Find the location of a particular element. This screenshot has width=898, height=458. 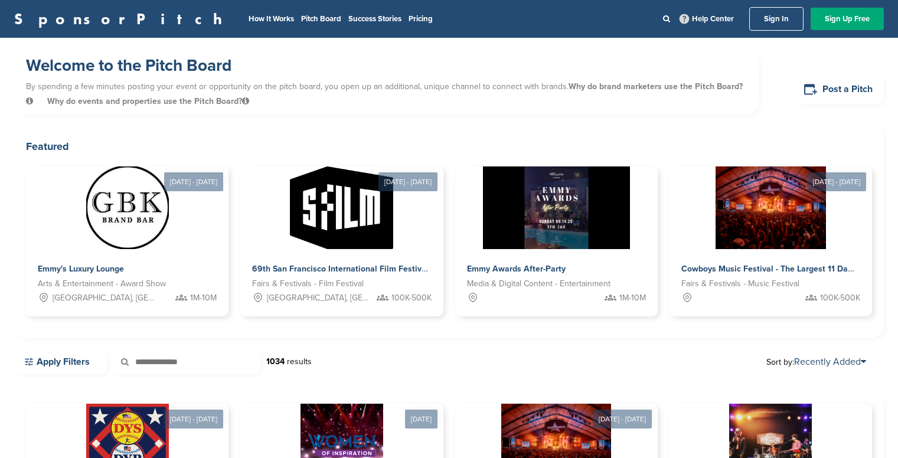

span: 69th San Francisco International Film Festival is located at coordinates (340, 269).